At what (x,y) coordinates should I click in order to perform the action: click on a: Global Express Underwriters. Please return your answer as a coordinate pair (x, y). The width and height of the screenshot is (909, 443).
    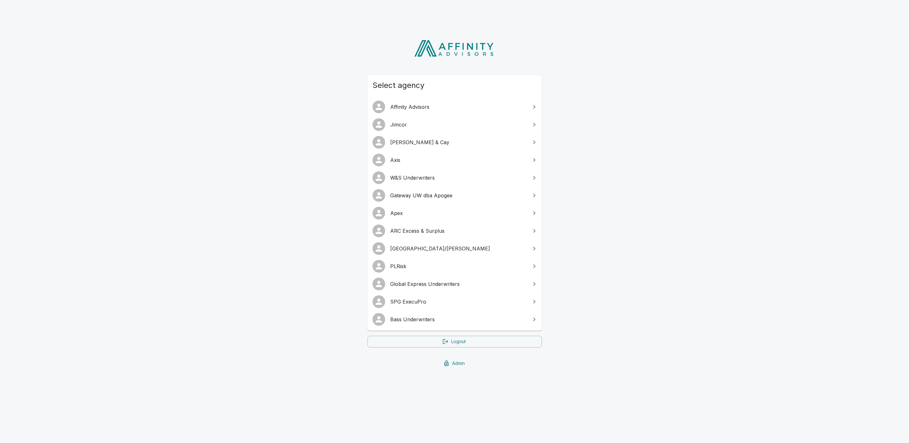
    Looking at the image, I should click on (455, 284).